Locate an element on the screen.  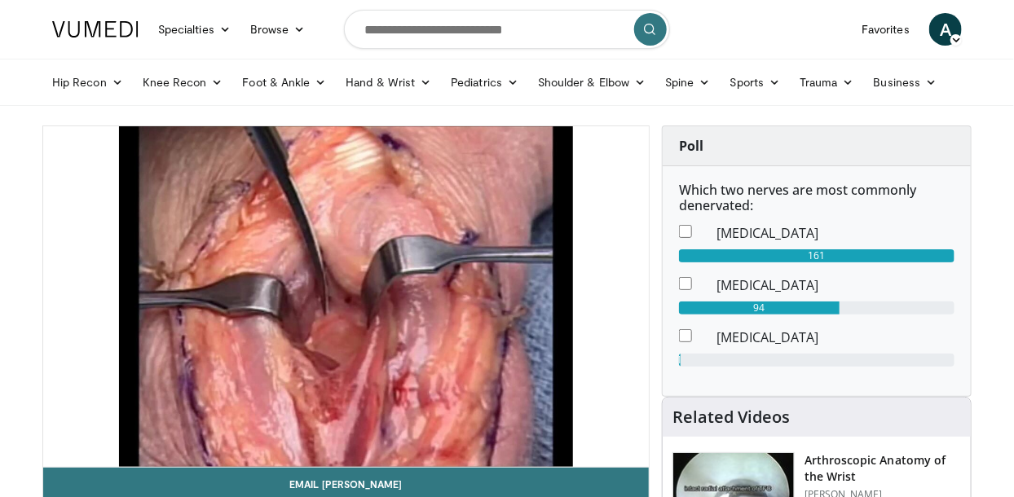
h3: Arthroscopic Anatomy of the Wrist is located at coordinates (883, 469).